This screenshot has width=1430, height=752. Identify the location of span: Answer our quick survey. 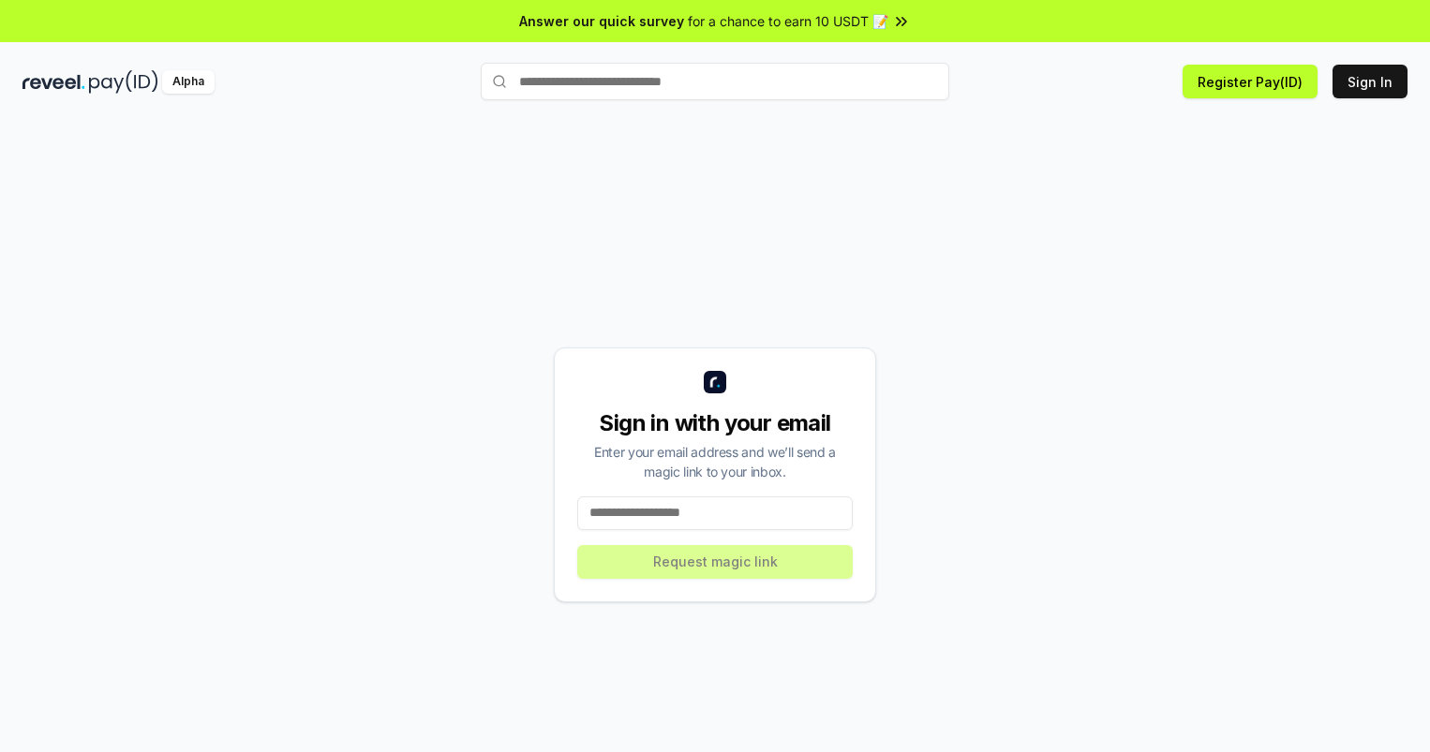
(602, 21).